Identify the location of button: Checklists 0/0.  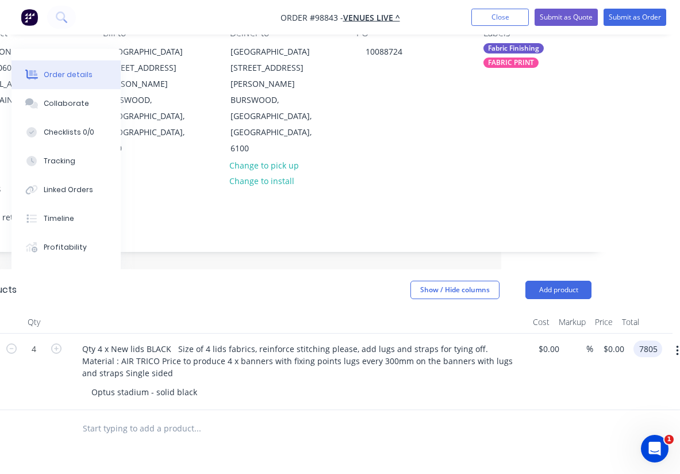
(66, 132).